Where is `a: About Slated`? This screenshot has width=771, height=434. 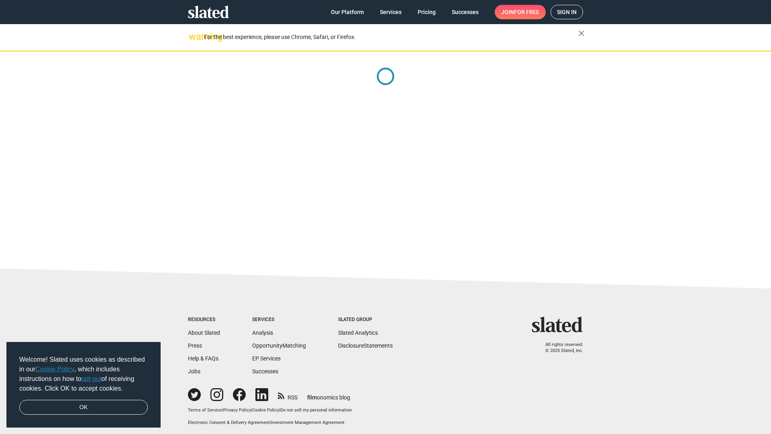 a: About Slated is located at coordinates (204, 333).